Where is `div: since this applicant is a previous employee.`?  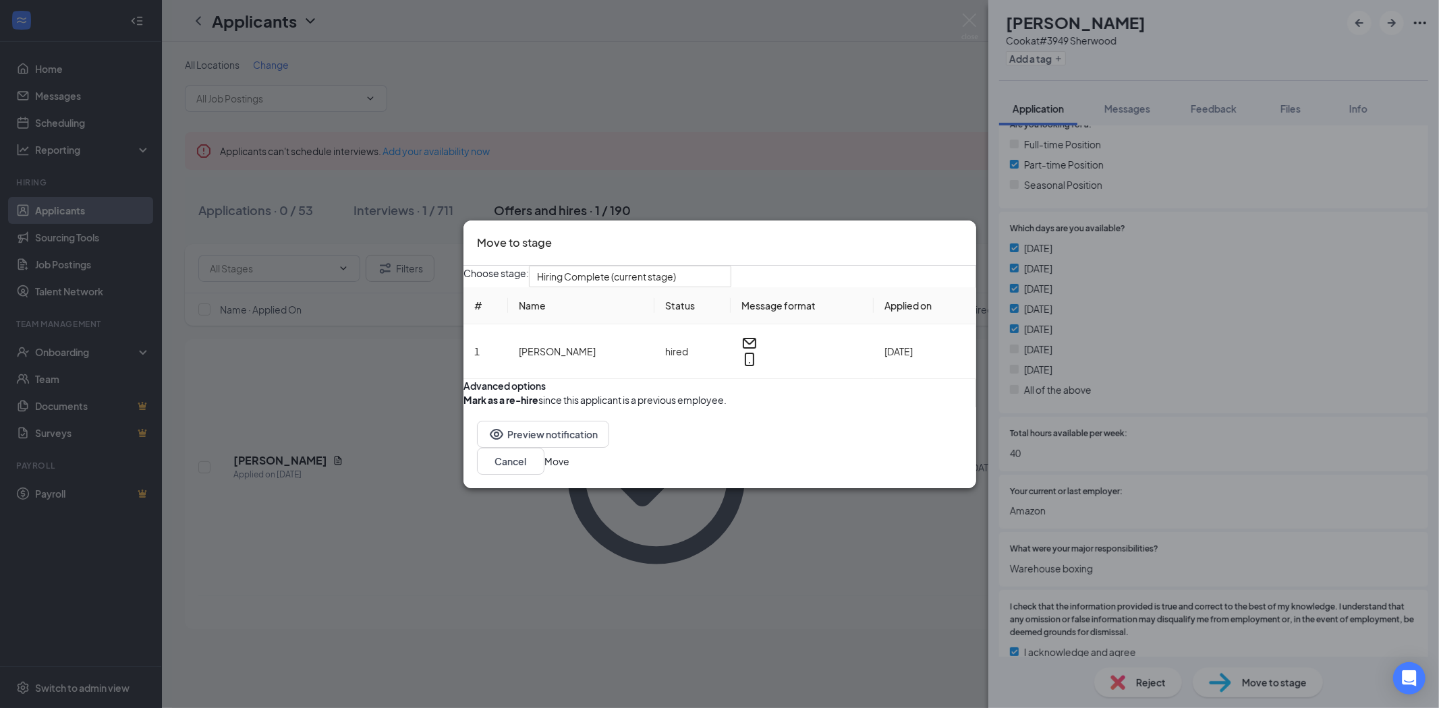
div: since this applicant is a previous employee. is located at coordinates (595, 399).